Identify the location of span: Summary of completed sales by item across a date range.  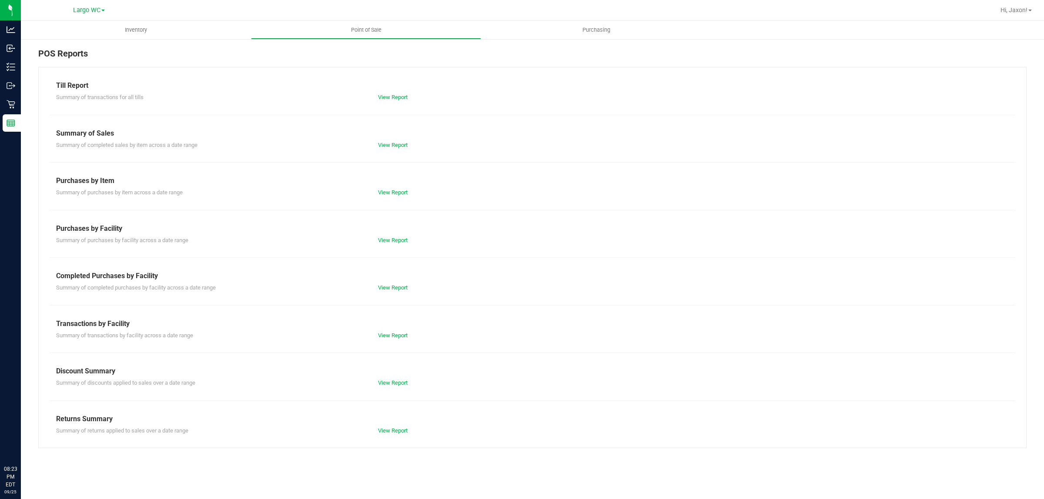
(127, 145).